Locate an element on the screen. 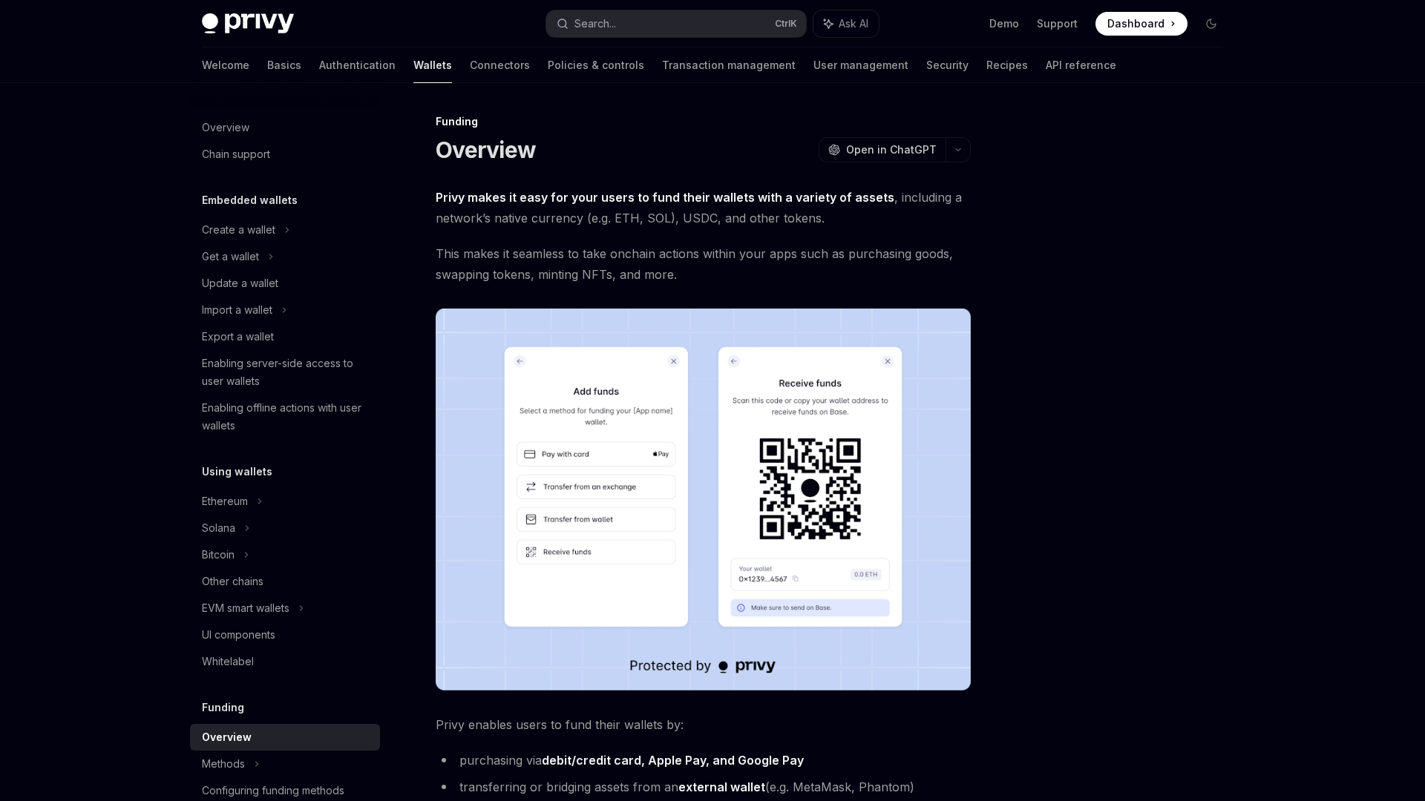  a: Whitelabel is located at coordinates (285, 662).